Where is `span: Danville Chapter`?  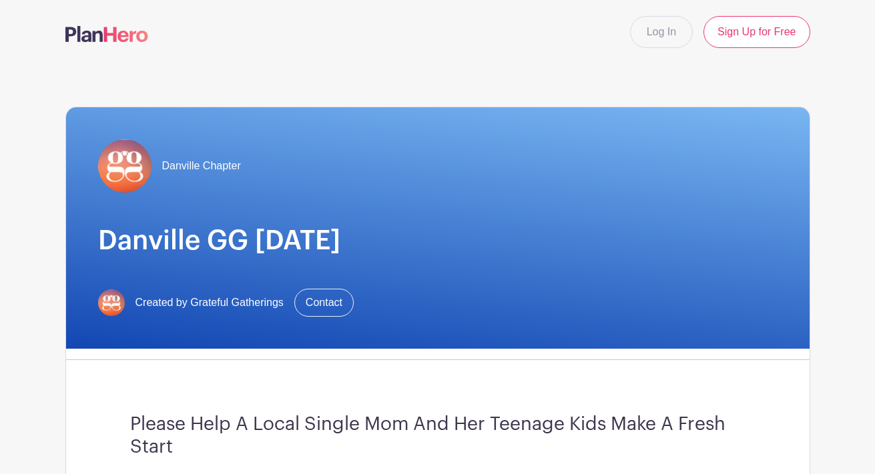
span: Danville Chapter is located at coordinates (201, 166).